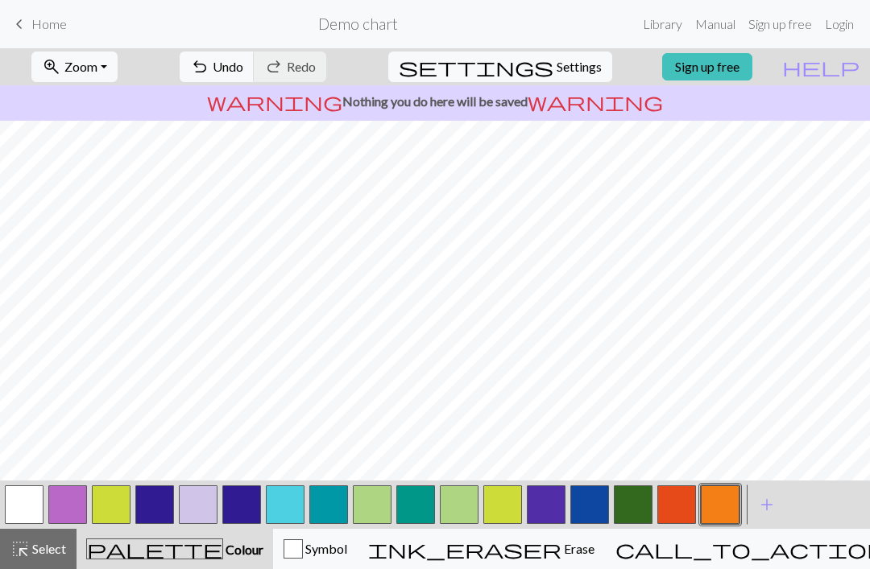 Image resolution: width=870 pixels, height=569 pixels. What do you see at coordinates (767, 505) in the screenshot?
I see `span: add` at bounding box center [767, 505].